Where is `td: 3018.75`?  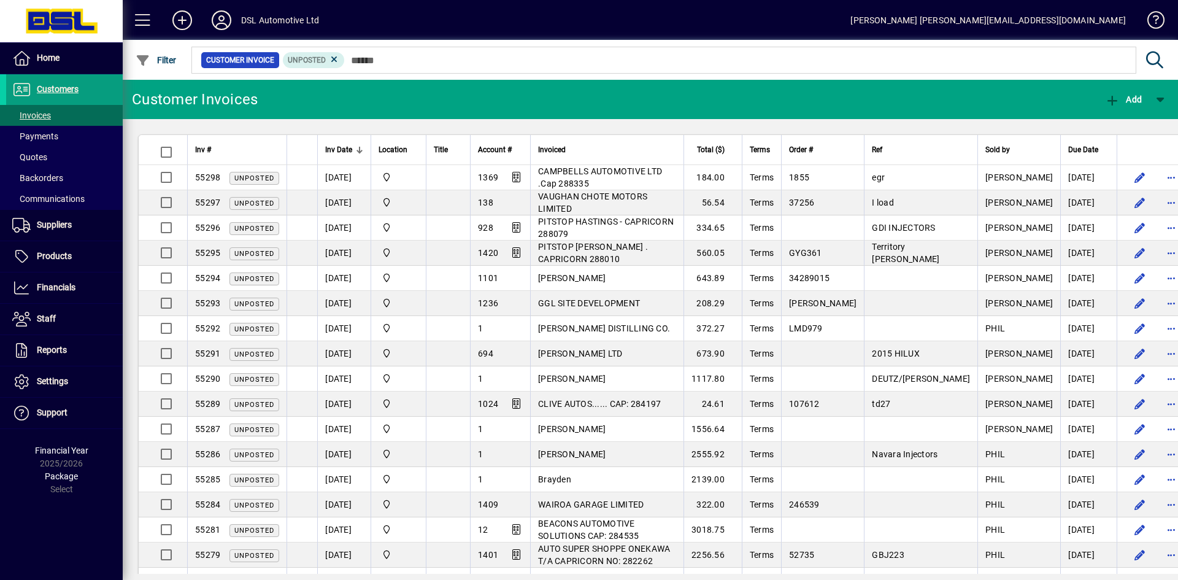 td: 3018.75 is located at coordinates (712, 530).